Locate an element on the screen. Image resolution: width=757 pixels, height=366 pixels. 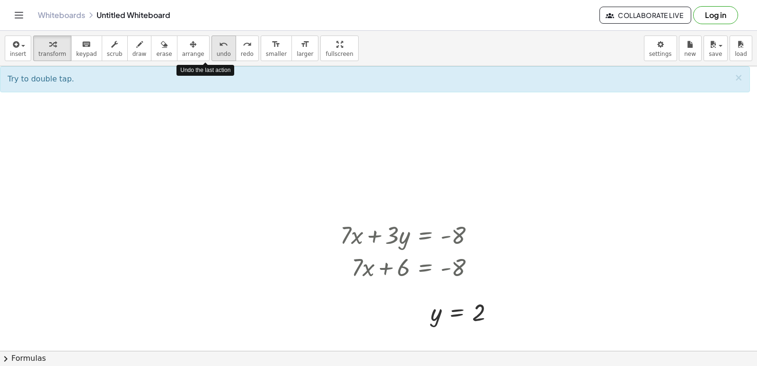
span: Try to double tap. is located at coordinates (41, 79).